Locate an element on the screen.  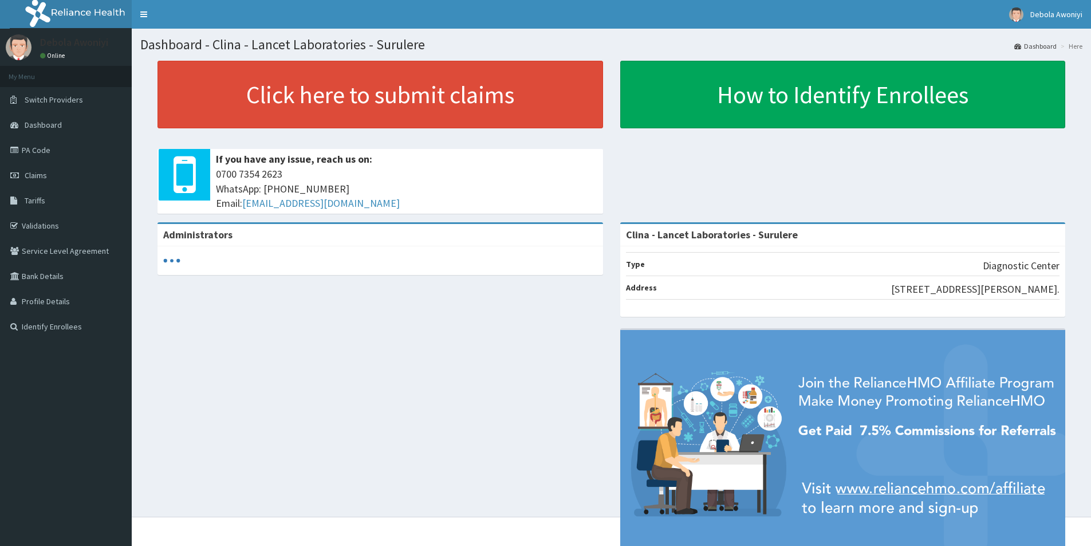
svg: audio-loading is located at coordinates (172, 261).